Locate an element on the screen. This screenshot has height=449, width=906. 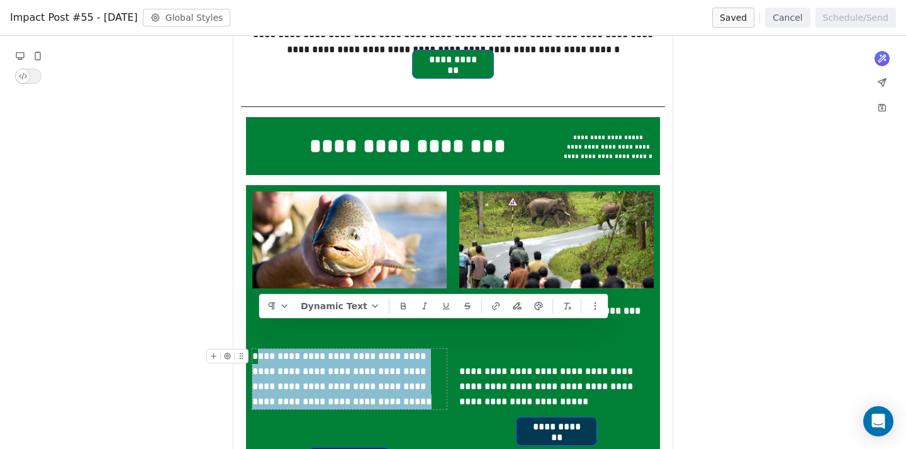
button: Global Styles is located at coordinates (187, 18).